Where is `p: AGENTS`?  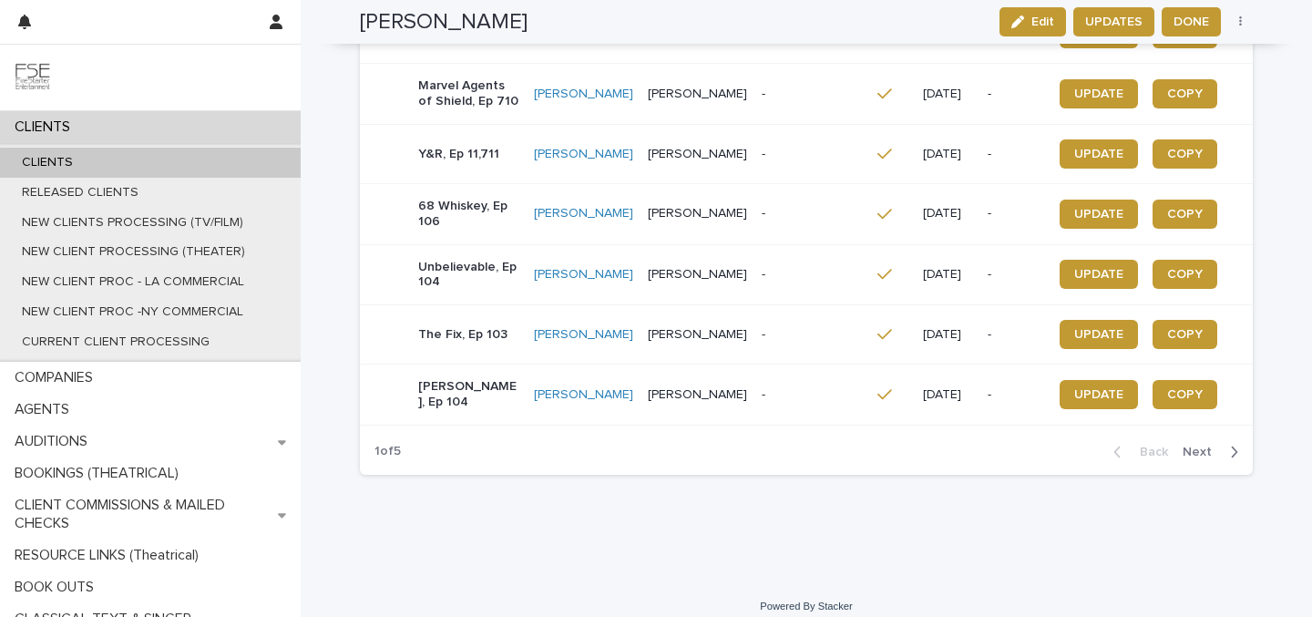
p: AGENTS is located at coordinates (46, 409).